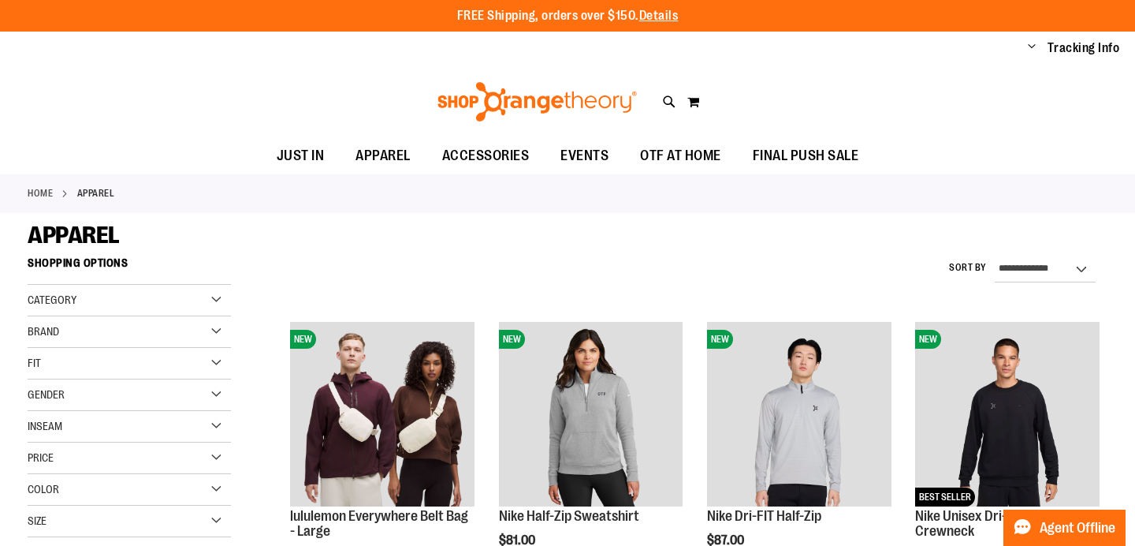  Describe the element at coordinates (300, 155) in the screenshot. I see `span: JUST IN` at that location.